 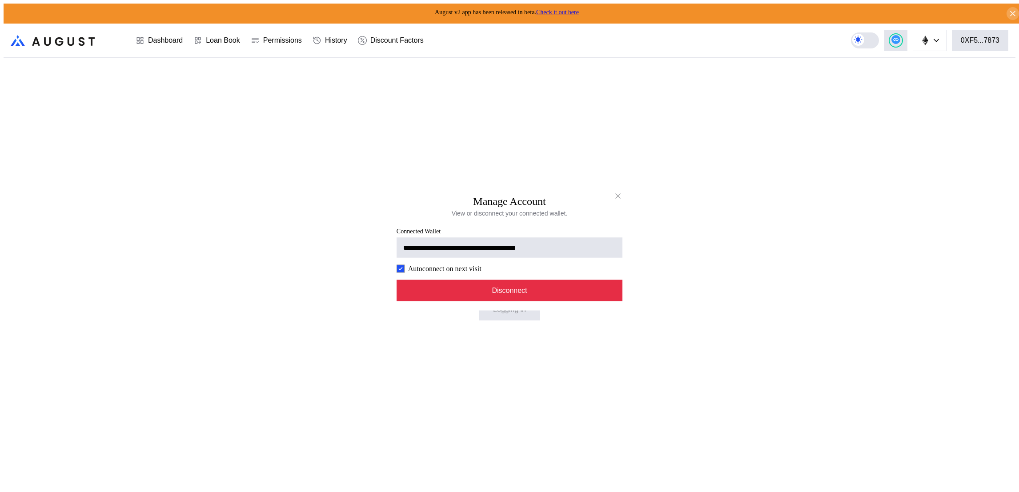 What do you see at coordinates (445, 269) in the screenshot?
I see `label: Autoconnect on next visit` at bounding box center [445, 269].